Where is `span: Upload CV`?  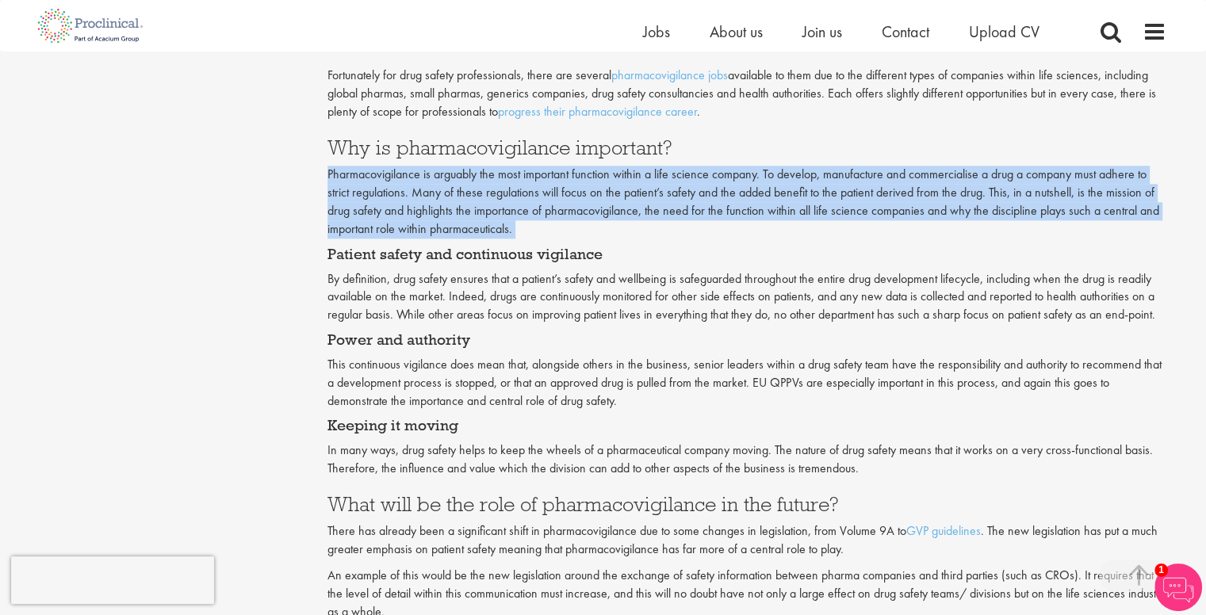
span: Upload CV is located at coordinates (1004, 32).